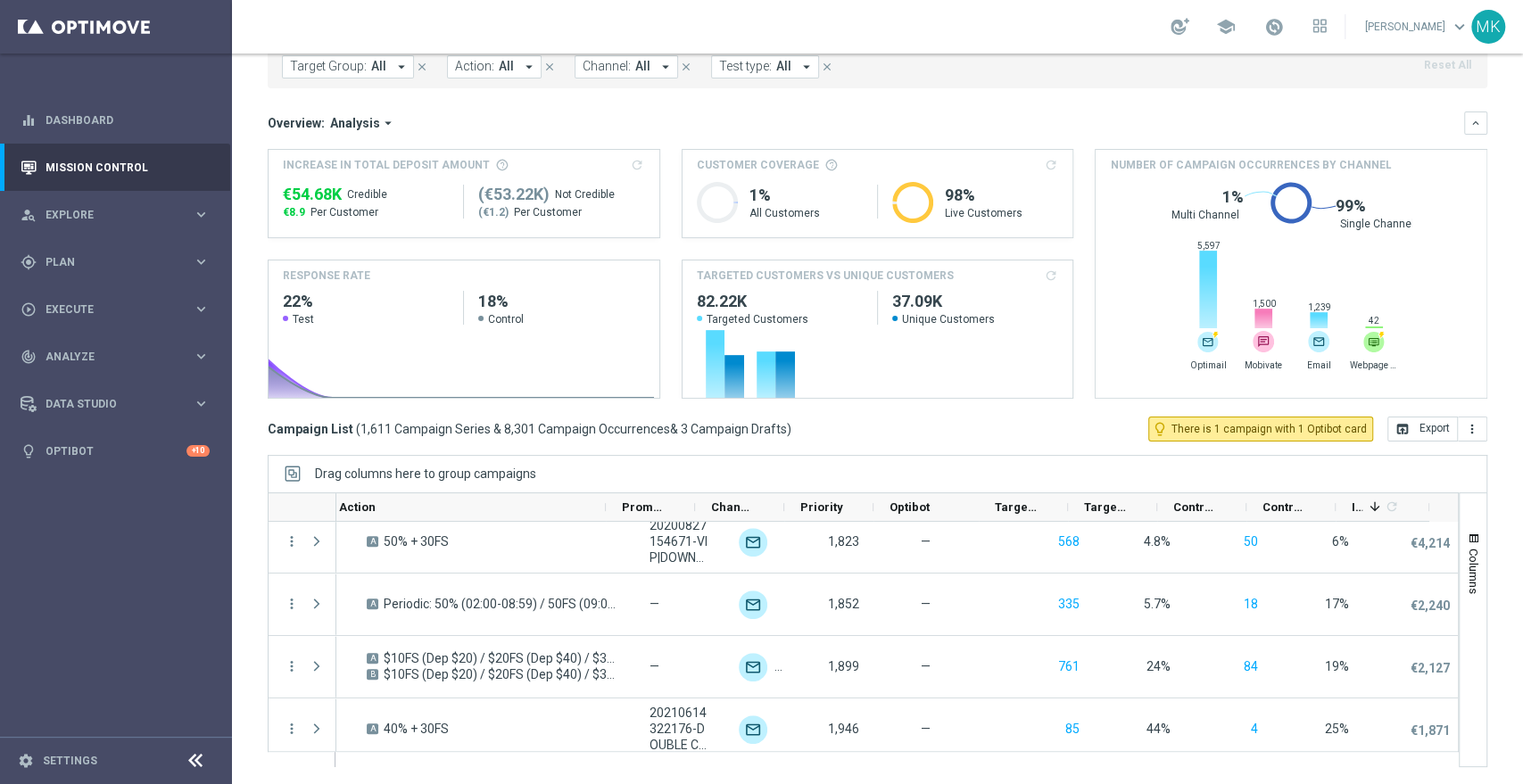 This screenshot has width=1523, height=784. Describe the element at coordinates (115, 168) in the screenshot. I see `button: Mission Control` at that location.